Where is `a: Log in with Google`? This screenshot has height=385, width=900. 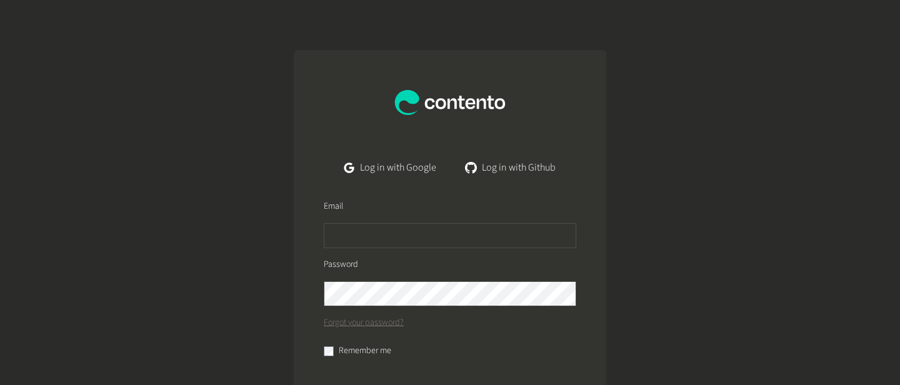
a: Log in with Google is located at coordinates (390, 167).